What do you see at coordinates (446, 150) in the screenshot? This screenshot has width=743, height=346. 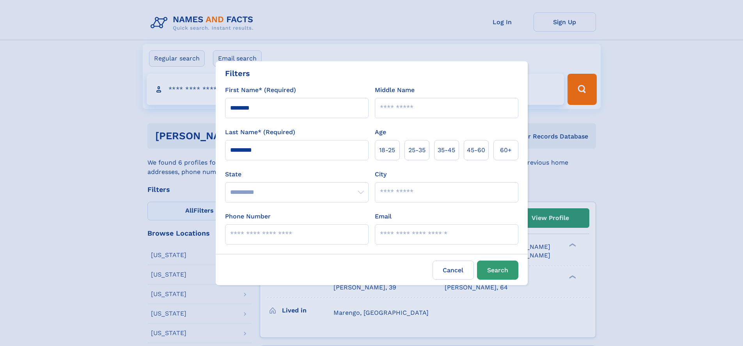 I see `span: 35‑45` at bounding box center [446, 150].